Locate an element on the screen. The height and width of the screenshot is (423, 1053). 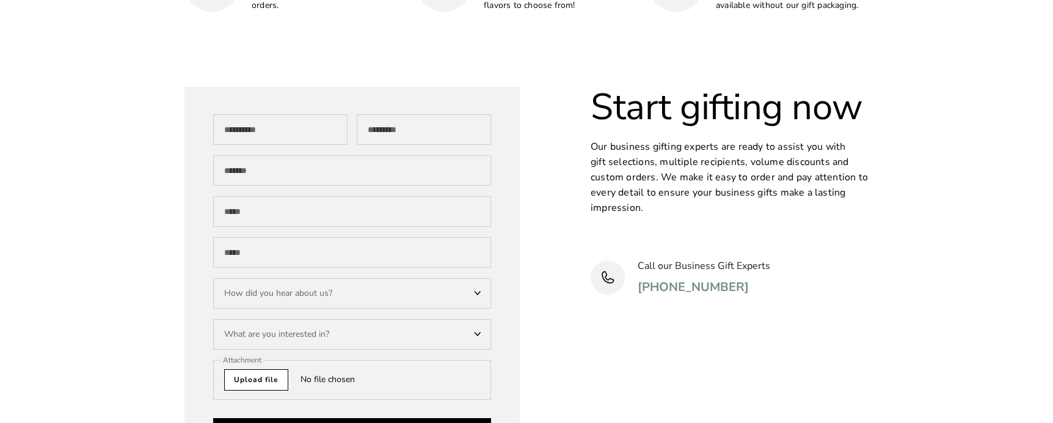
div: How did you hear about us? is located at coordinates (352, 293).